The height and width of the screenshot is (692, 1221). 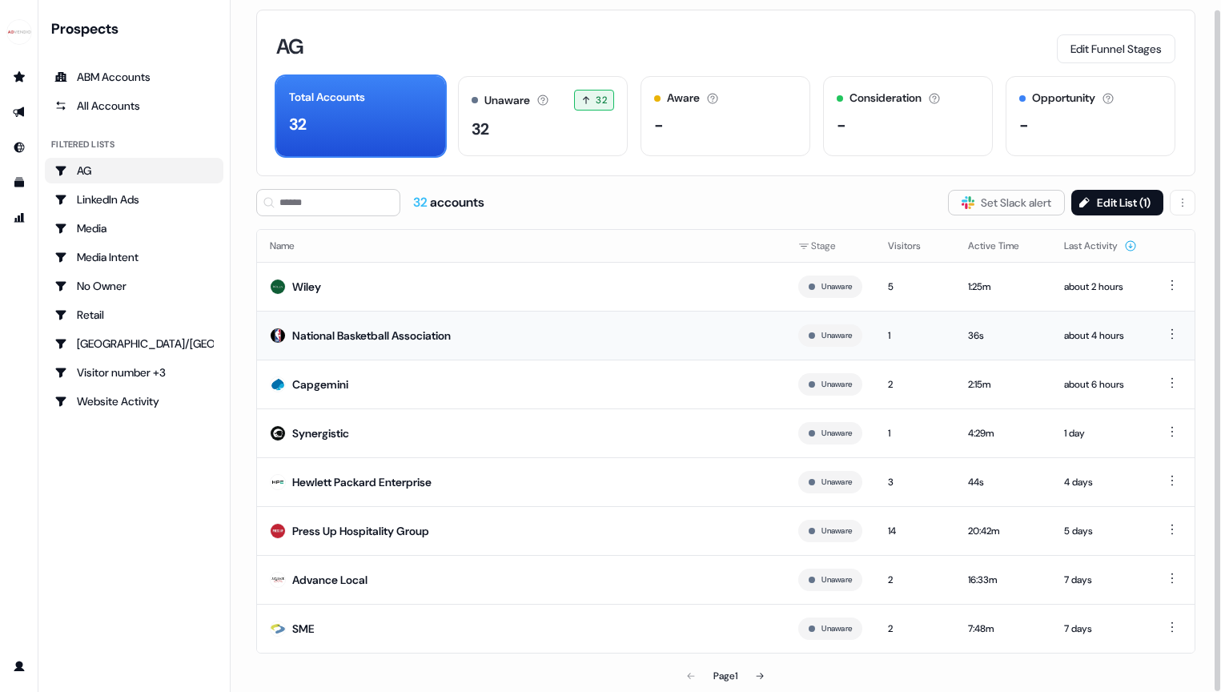 I want to click on div: Wiley, so click(x=307, y=287).